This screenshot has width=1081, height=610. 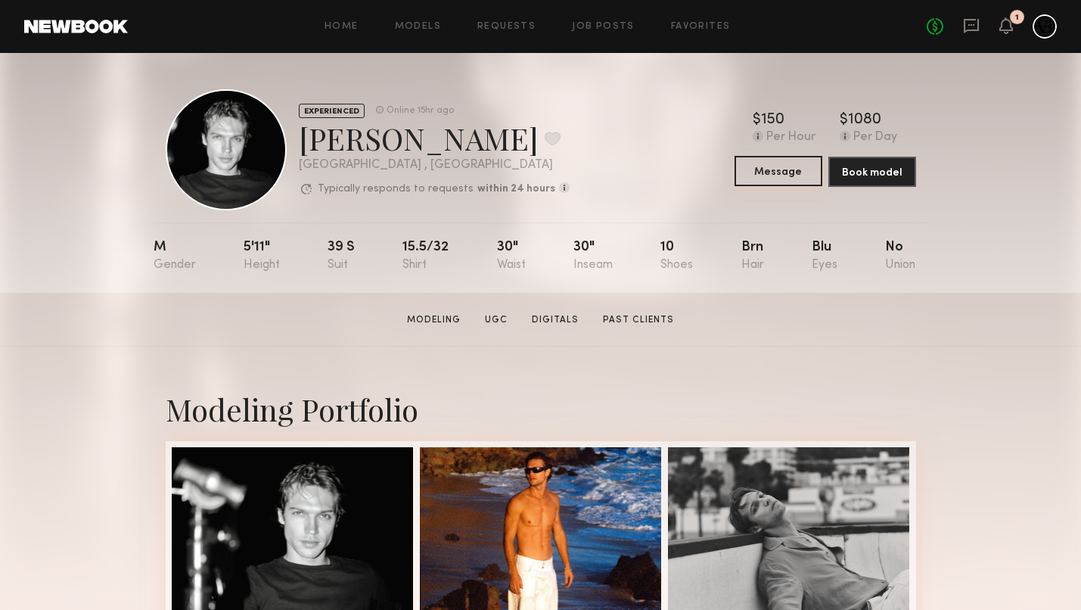 What do you see at coordinates (778, 171) in the screenshot?
I see `button: Message` at bounding box center [778, 171].